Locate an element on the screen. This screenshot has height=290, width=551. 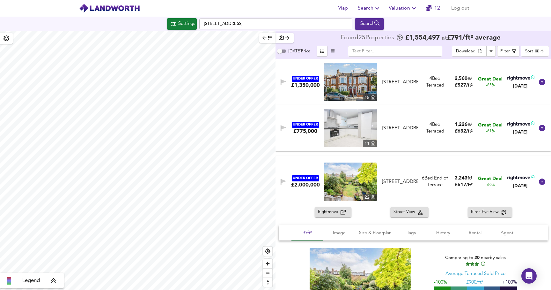
span: 3,243 is located at coordinates (461, 178).